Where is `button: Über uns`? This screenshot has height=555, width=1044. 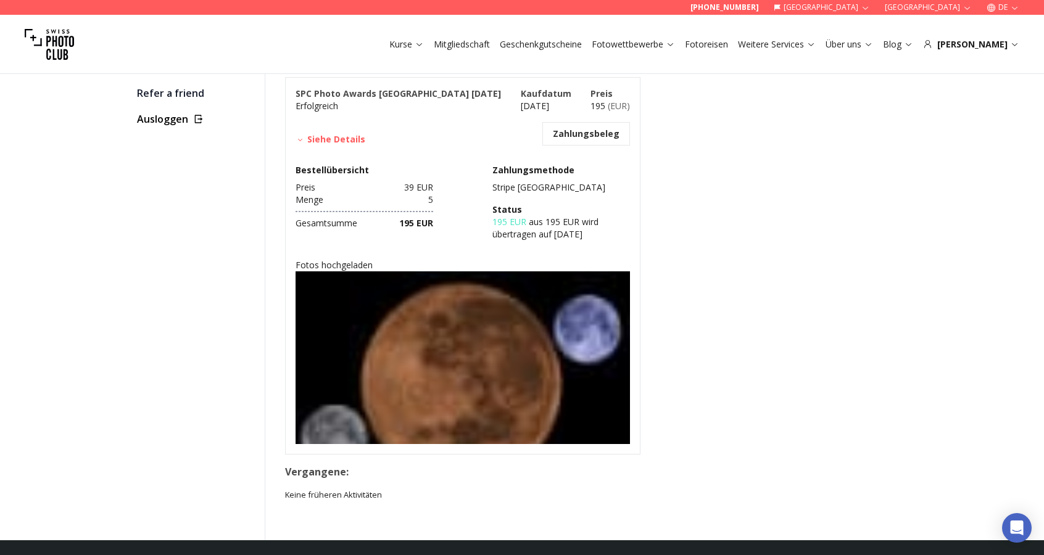 button: Über uns is located at coordinates (849, 44).